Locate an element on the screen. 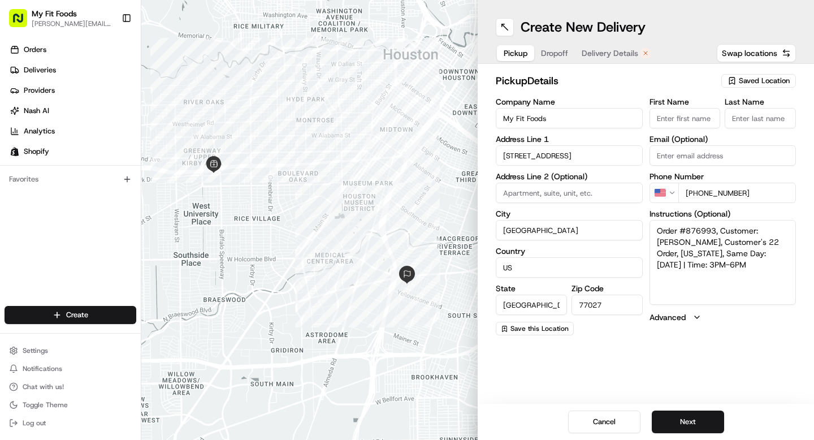  span: Nash AI is located at coordinates (36, 111).